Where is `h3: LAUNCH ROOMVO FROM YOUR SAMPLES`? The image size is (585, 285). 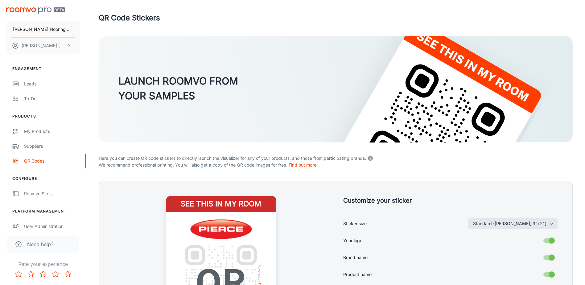 h3: LAUNCH ROOMVO FROM YOUR SAMPLES is located at coordinates (178, 88).